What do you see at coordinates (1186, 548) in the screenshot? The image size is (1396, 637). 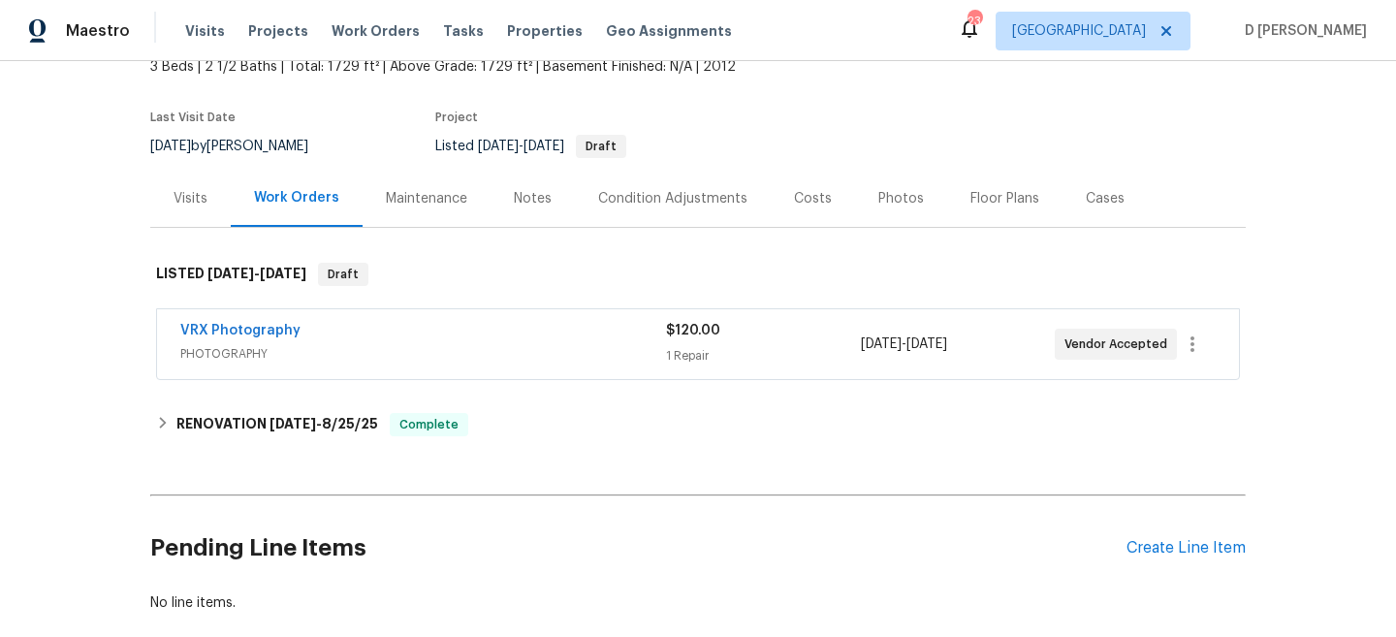 I see `div: Create Line Item` at bounding box center [1186, 548].